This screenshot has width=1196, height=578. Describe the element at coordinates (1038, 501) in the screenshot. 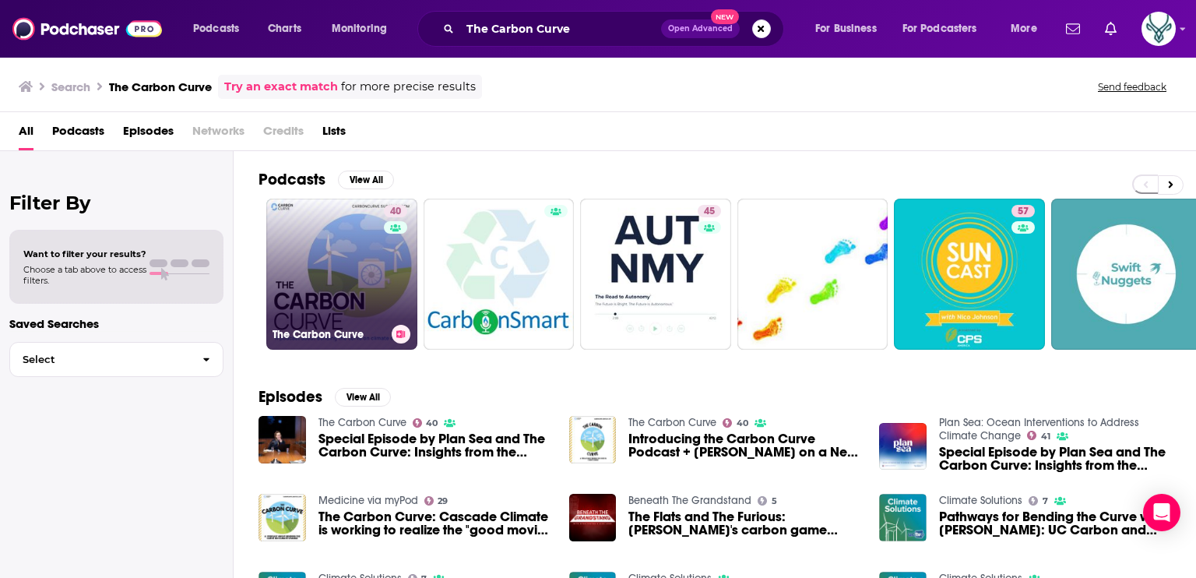

I see `a: 7` at that location.